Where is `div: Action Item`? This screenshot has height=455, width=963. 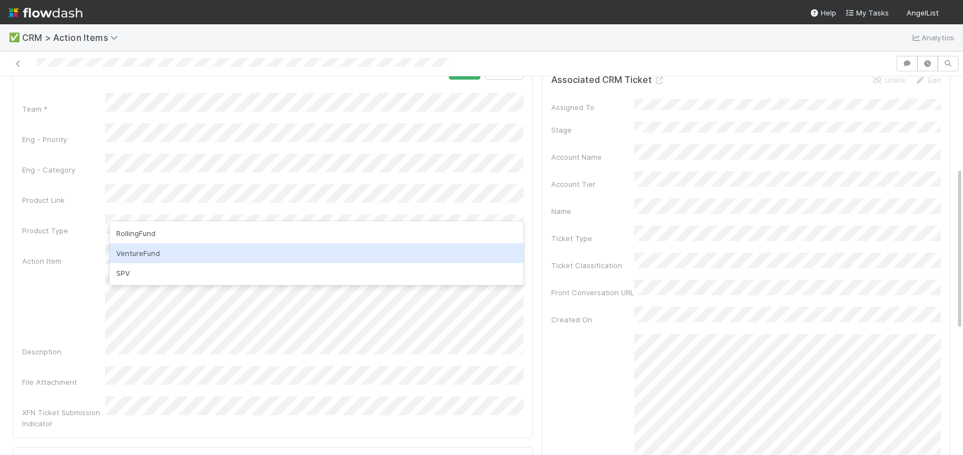 div: Action Item is located at coordinates (64, 261).